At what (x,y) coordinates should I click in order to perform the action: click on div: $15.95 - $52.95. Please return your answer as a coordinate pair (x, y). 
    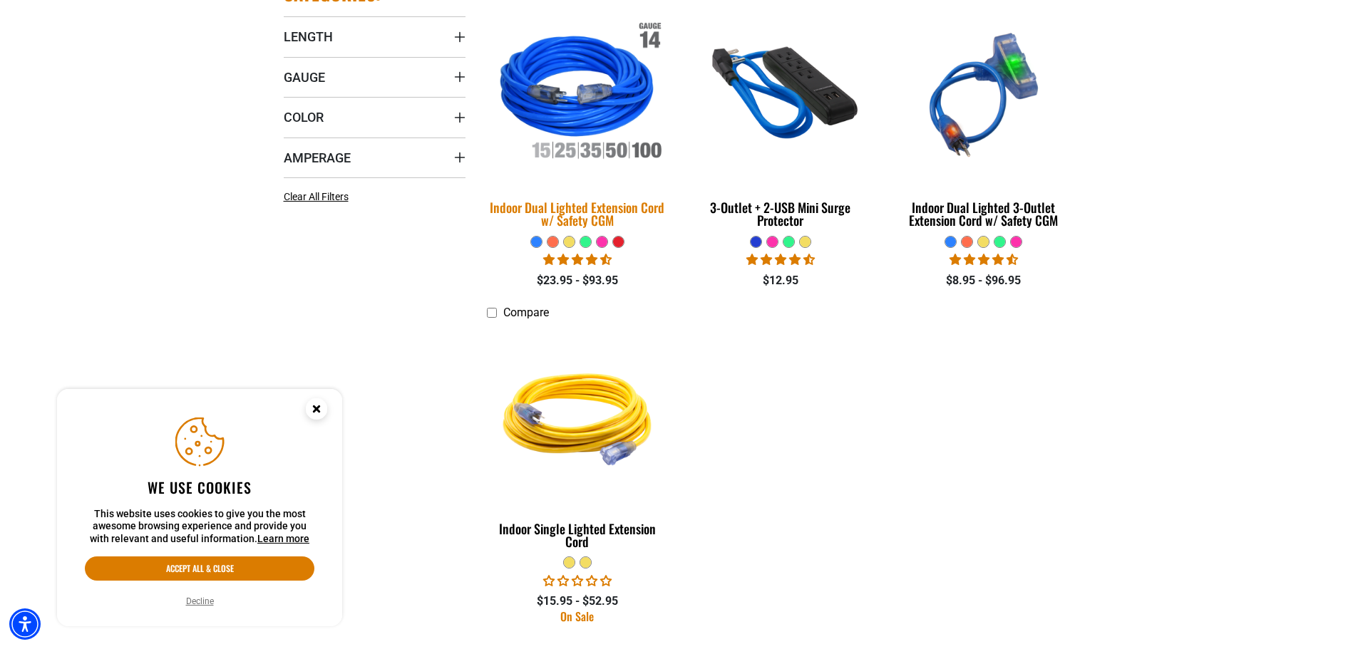
    Looking at the image, I should click on (577, 602).